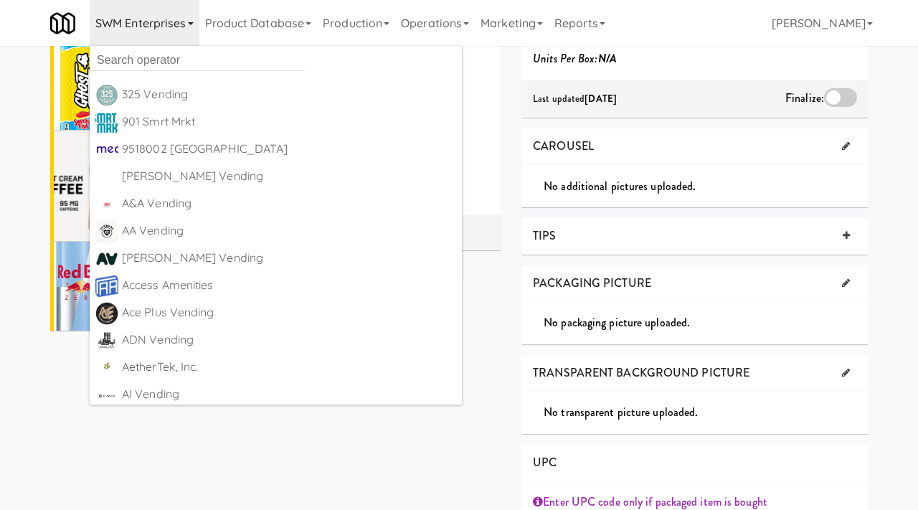 This screenshot has width=918, height=510. What do you see at coordinates (805, 98) in the screenshot?
I see `span: Finalize:` at bounding box center [805, 98].